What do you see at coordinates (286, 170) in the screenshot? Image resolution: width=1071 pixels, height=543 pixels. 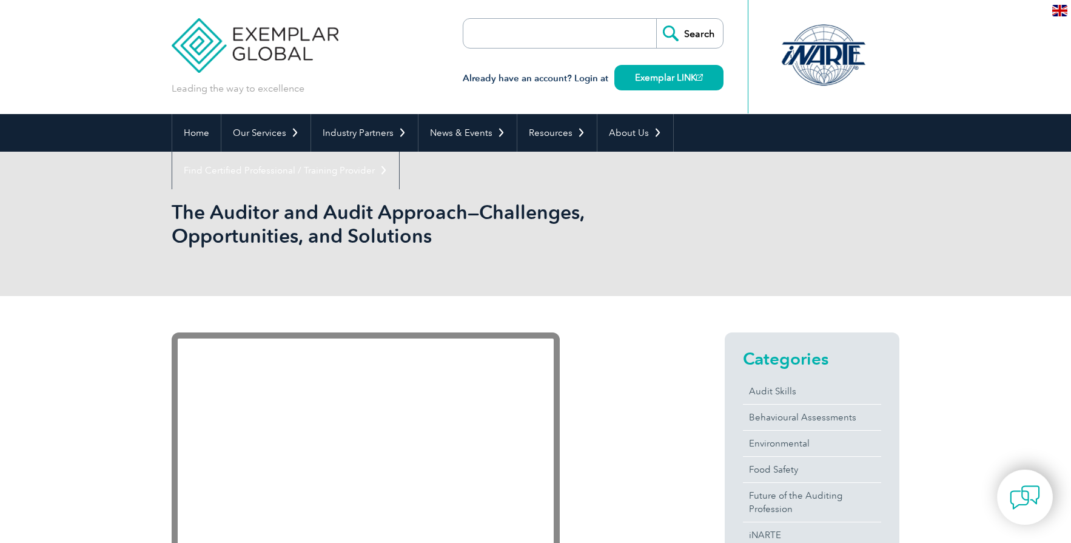 I see `a: Find Certified Professional / Training Provider` at bounding box center [286, 170].